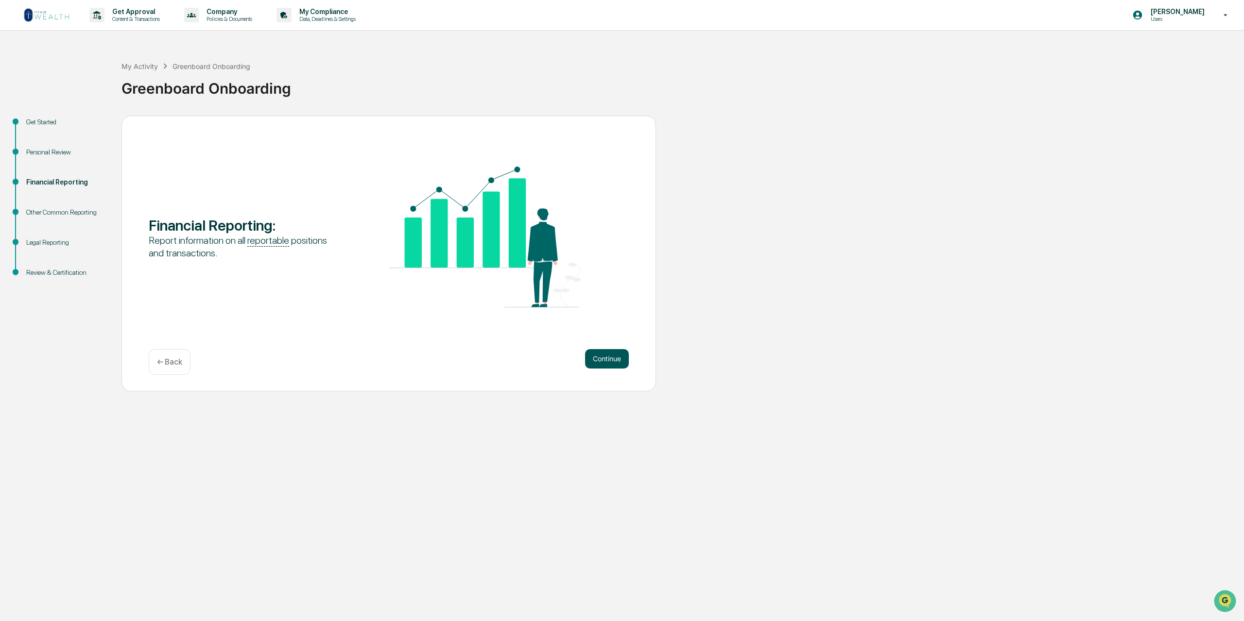 The height and width of the screenshot is (621, 1244). What do you see at coordinates (95, 127) in the screenshot?
I see `a: 🗄️Attestations` at bounding box center [95, 127].